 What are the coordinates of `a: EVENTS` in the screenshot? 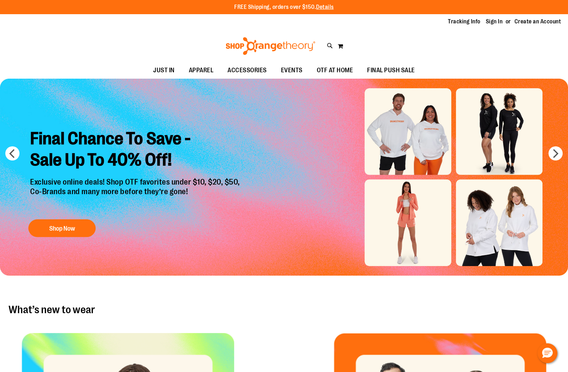 It's located at (292, 71).